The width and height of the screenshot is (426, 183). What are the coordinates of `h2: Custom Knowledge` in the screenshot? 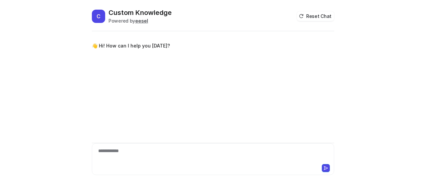 It's located at (140, 13).